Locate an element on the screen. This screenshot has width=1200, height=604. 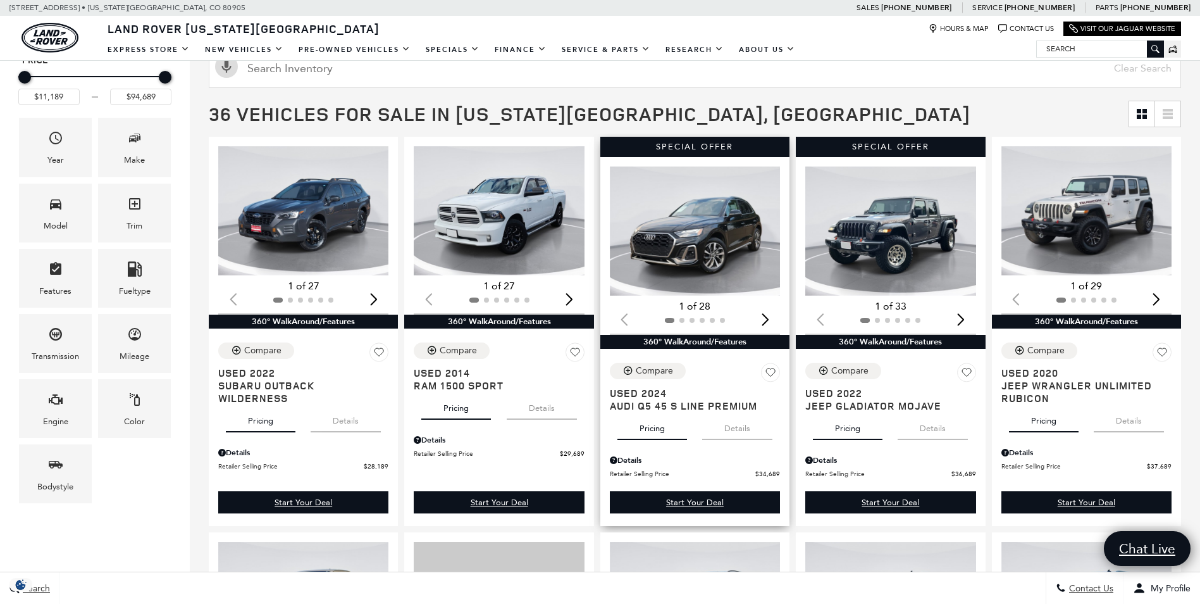
a: Used 2022Jeep Gladiator Mojave is located at coordinates (890, 399).